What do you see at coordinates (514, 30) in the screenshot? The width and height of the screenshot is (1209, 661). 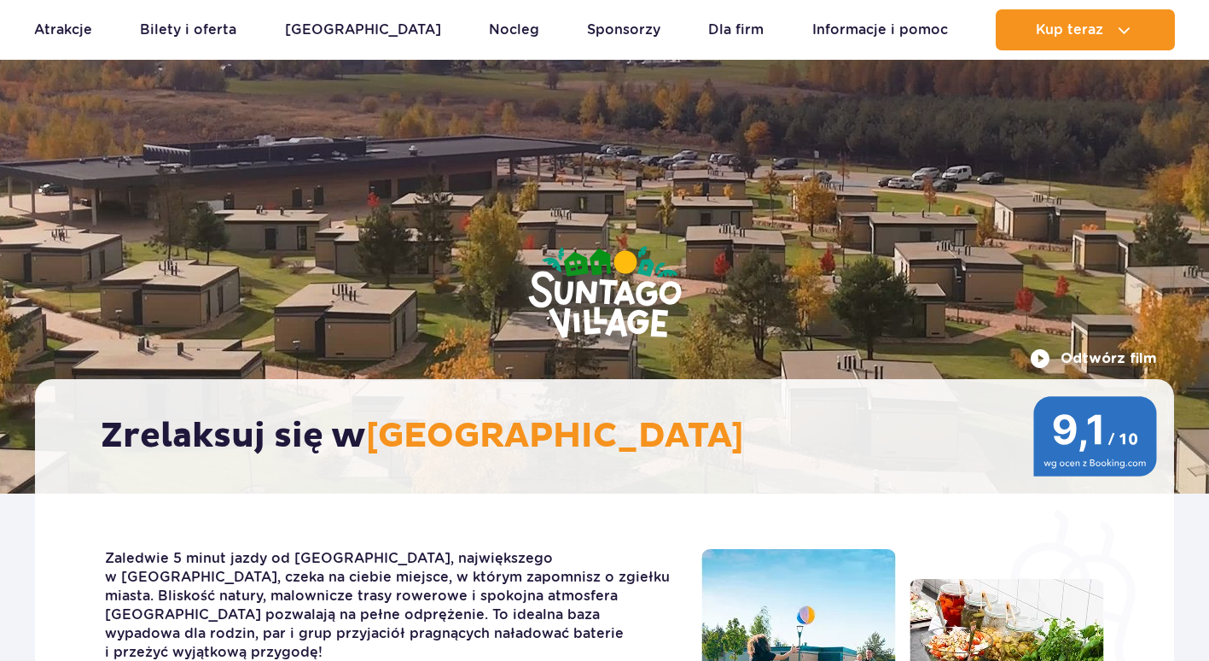 I see `a: Nocleg` at bounding box center [514, 30].